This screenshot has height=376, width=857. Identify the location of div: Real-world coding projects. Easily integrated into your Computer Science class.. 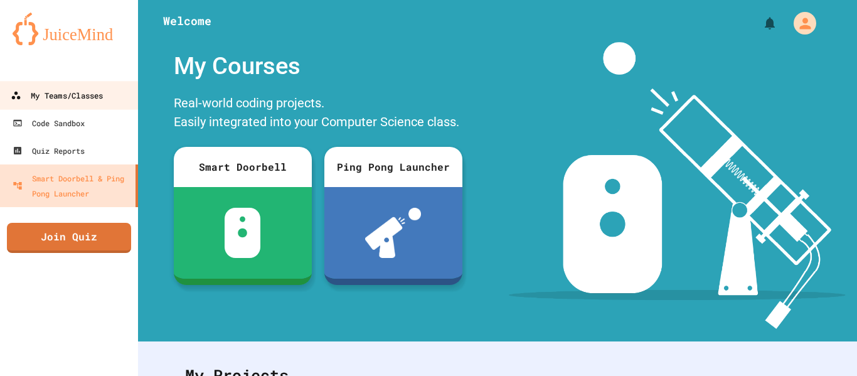
(318, 114).